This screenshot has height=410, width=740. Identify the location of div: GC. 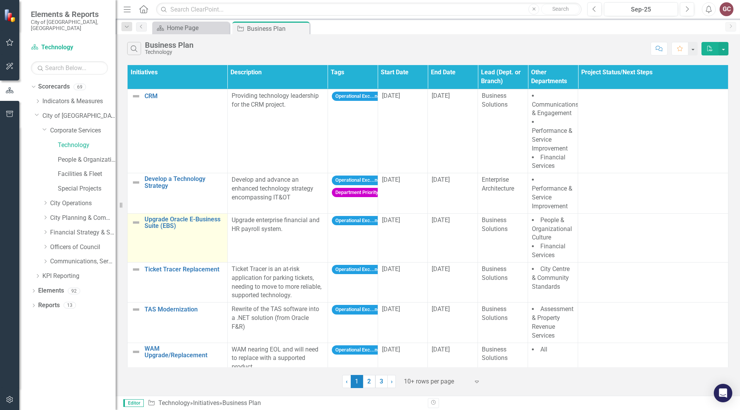
(726, 9).